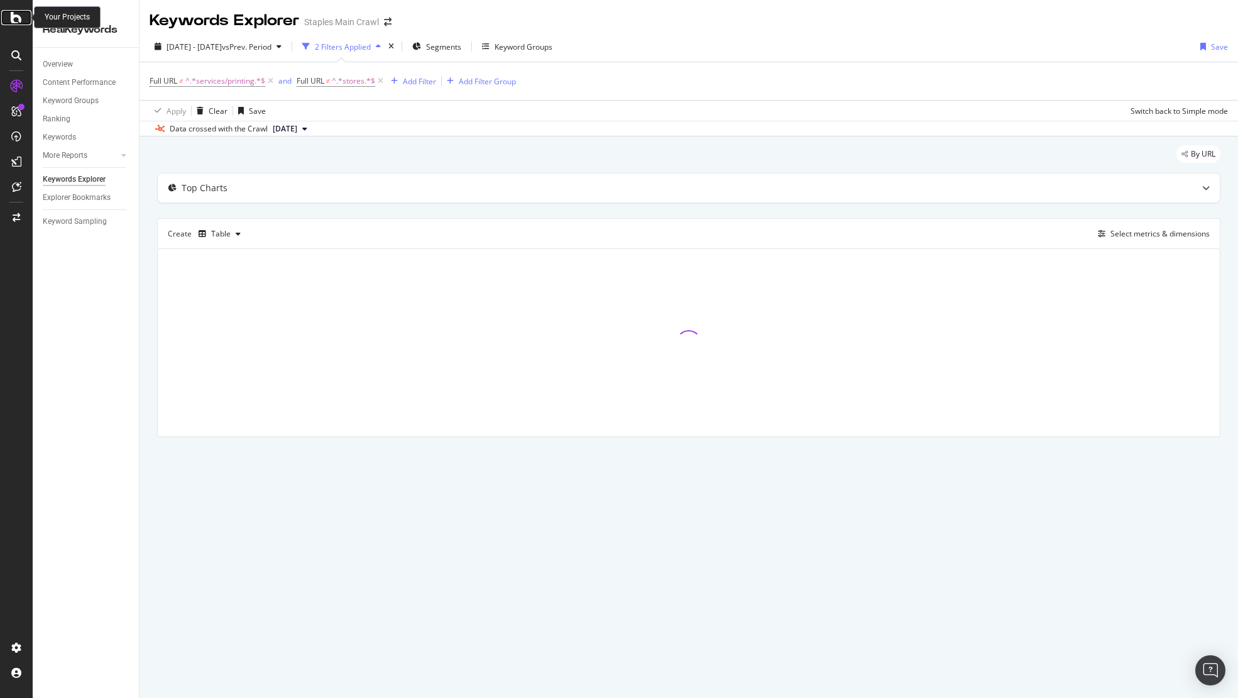 The width and height of the screenshot is (1238, 698). What do you see at coordinates (1203, 154) in the screenshot?
I see `span: By URL` at bounding box center [1203, 154].